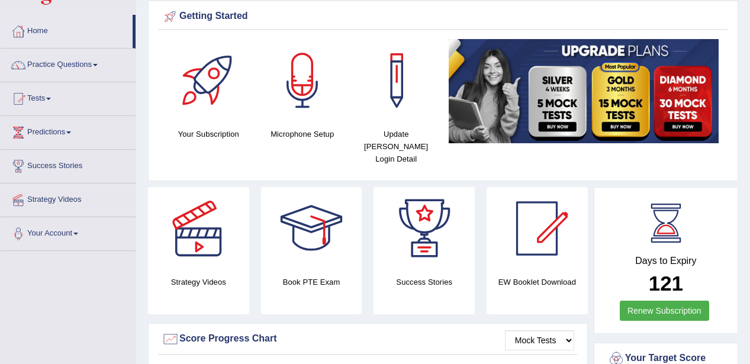  I want to click on b: 121, so click(666, 283).